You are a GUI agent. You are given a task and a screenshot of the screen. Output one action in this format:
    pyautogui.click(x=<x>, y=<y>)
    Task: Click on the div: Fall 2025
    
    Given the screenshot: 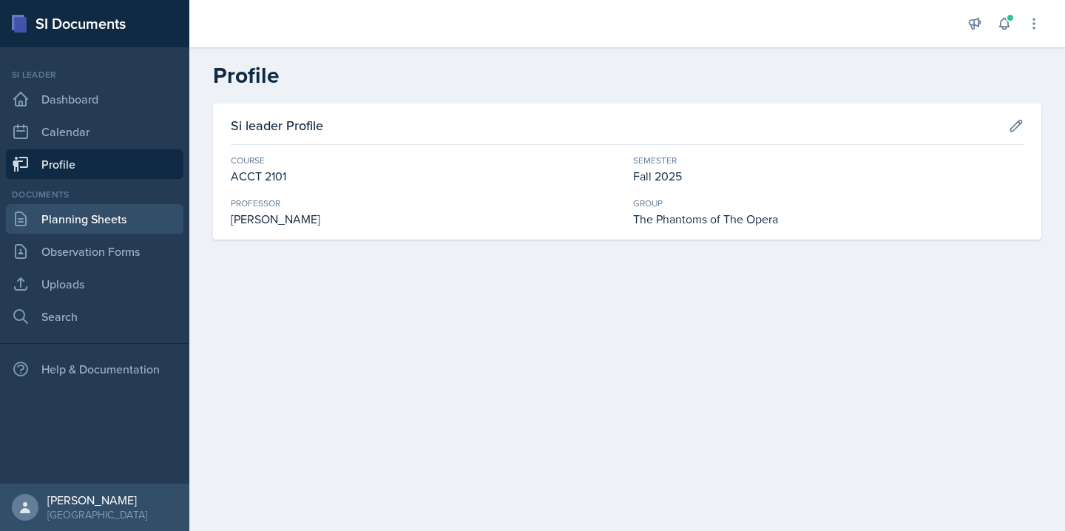 What is the action you would take?
    pyautogui.click(x=828, y=176)
    